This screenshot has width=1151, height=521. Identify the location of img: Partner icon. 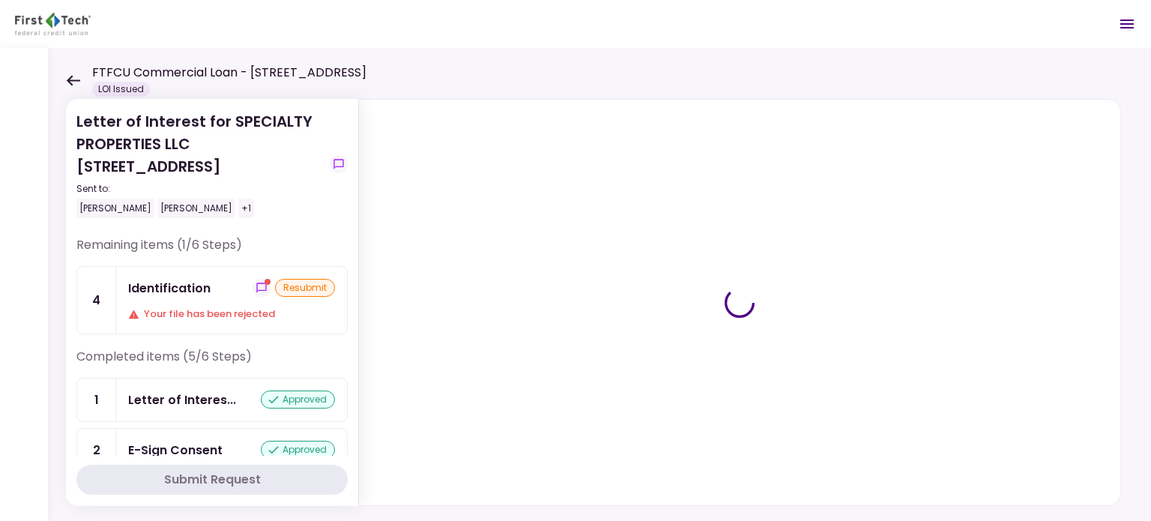
(52, 24).